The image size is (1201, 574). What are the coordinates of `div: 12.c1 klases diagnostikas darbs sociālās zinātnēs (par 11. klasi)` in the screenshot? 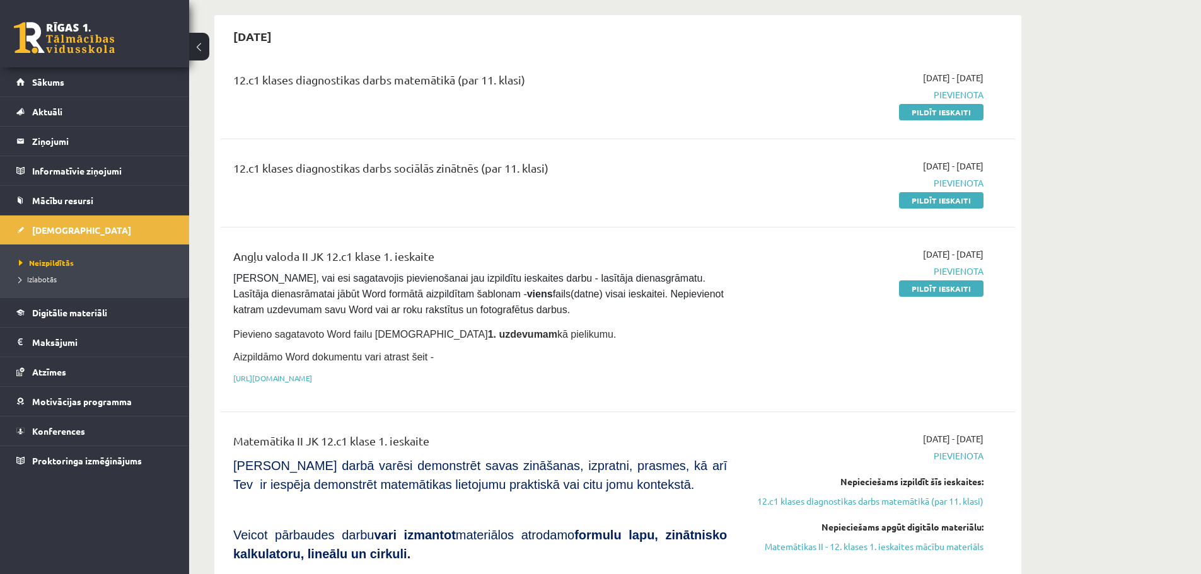 It's located at (480, 171).